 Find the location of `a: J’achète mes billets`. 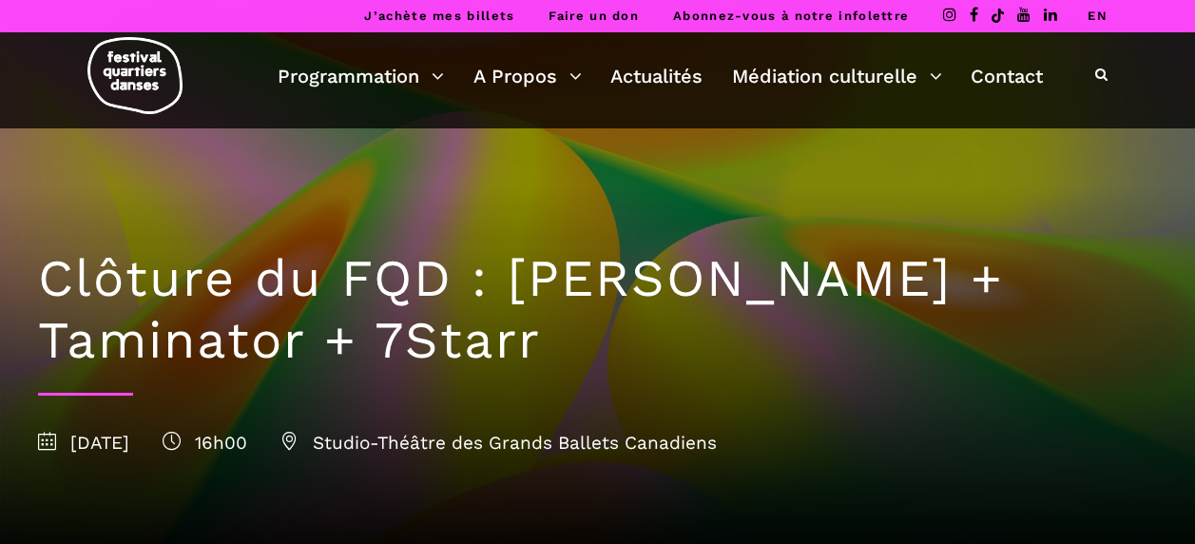

a: J’achète mes billets is located at coordinates (439, 15).